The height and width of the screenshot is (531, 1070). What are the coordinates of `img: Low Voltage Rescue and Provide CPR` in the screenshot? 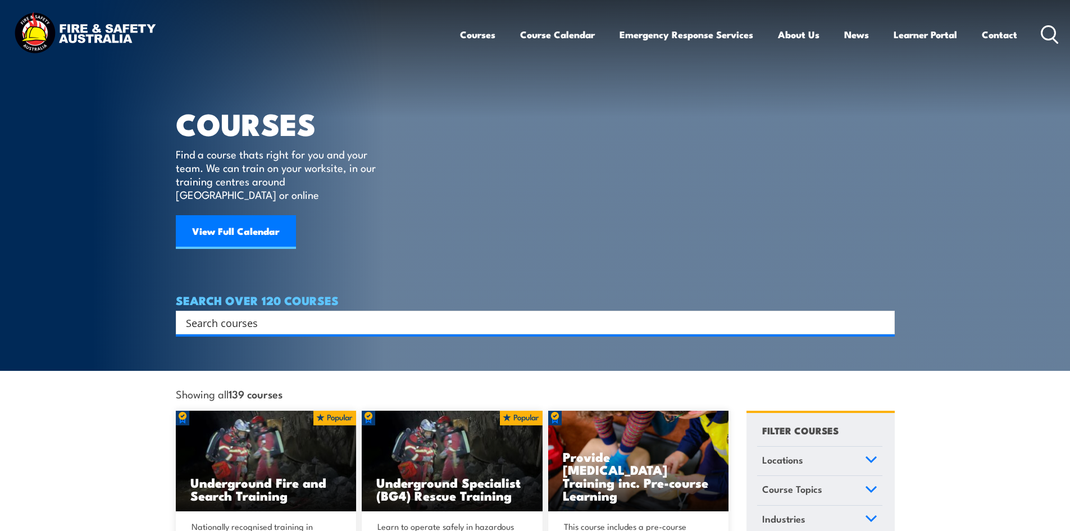 It's located at (639, 461).